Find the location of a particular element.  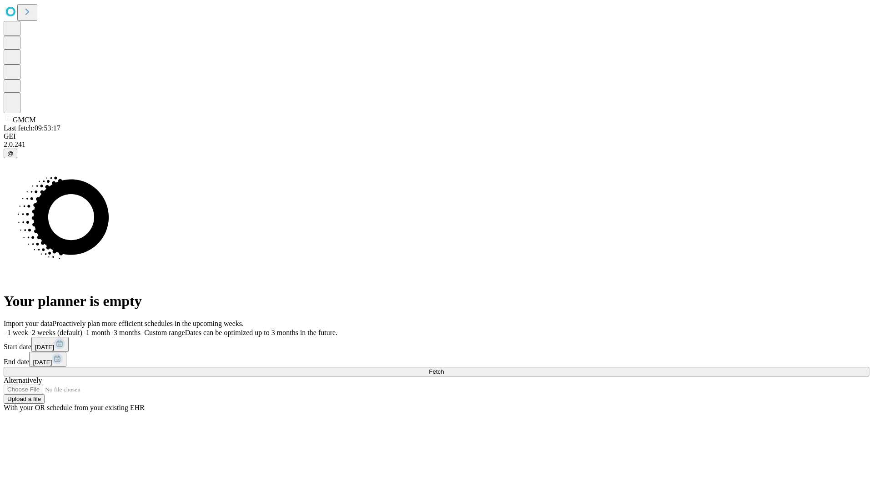

span: Last fetch: 09:53:17 is located at coordinates (32, 128).